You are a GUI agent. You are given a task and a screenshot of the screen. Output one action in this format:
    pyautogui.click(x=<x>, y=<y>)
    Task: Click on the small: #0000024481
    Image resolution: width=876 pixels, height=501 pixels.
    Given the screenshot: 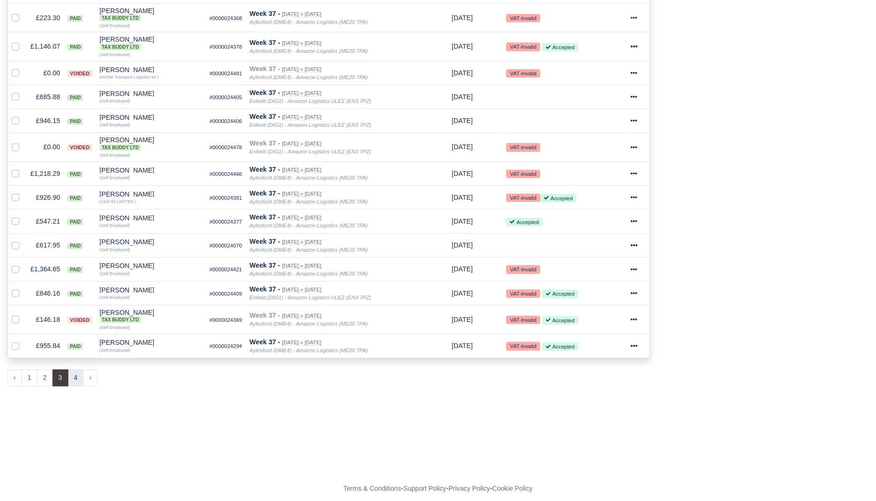 What is the action you would take?
    pyautogui.click(x=226, y=74)
    